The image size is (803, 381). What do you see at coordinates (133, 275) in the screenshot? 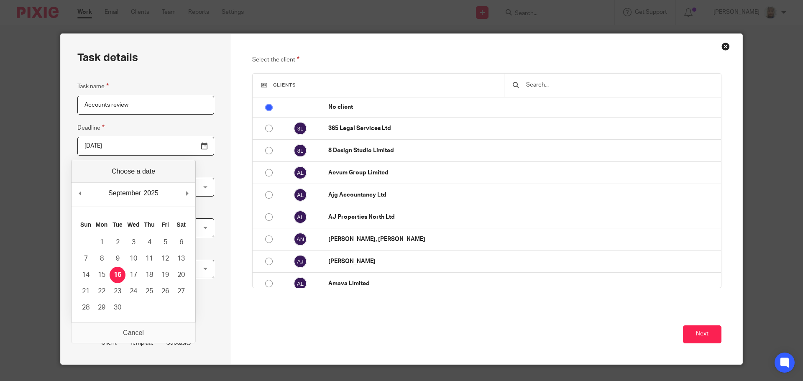
I see `button: 17` at bounding box center [133, 275].